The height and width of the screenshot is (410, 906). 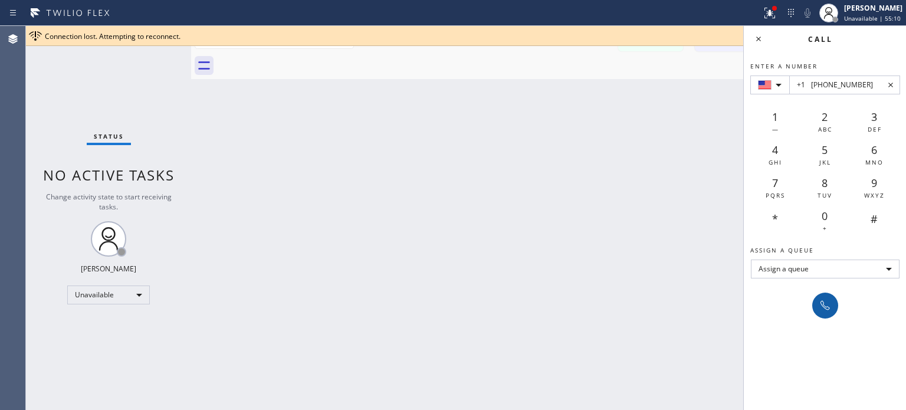 What do you see at coordinates (874, 150) in the screenshot?
I see `span: 6` at bounding box center [874, 150].